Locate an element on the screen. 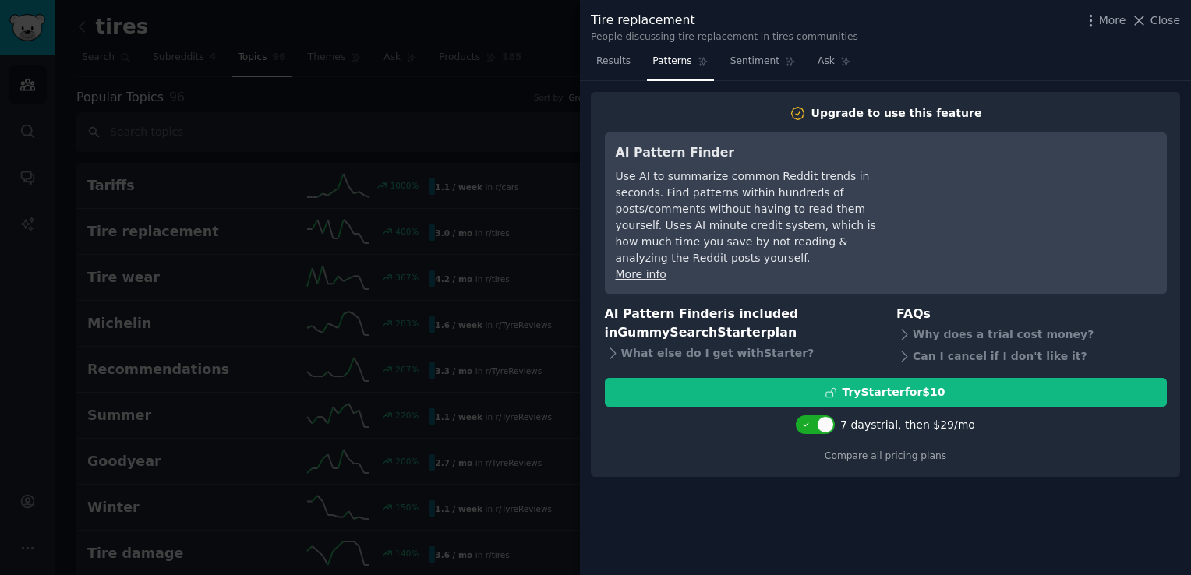 The width and height of the screenshot is (1191, 575). button: More is located at coordinates (1104, 20).